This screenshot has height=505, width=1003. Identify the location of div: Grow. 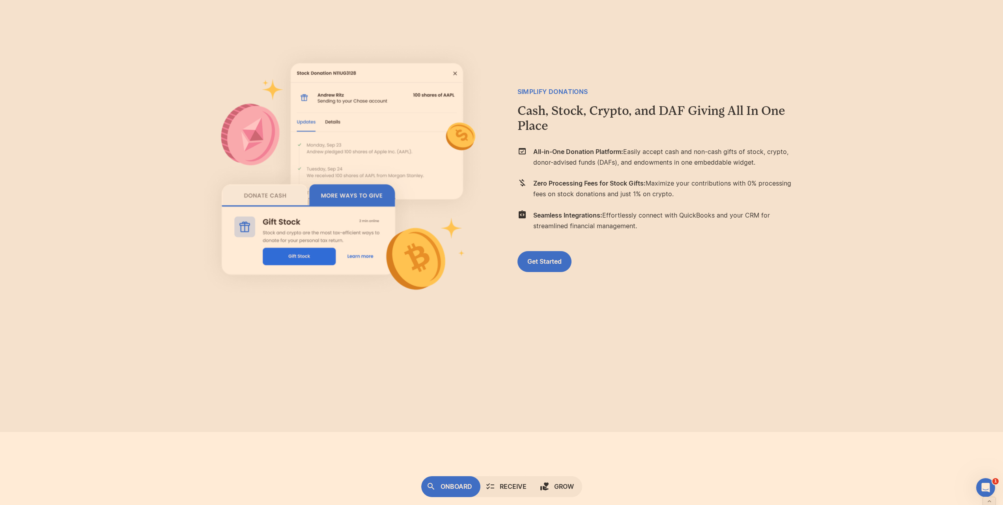
(564, 486).